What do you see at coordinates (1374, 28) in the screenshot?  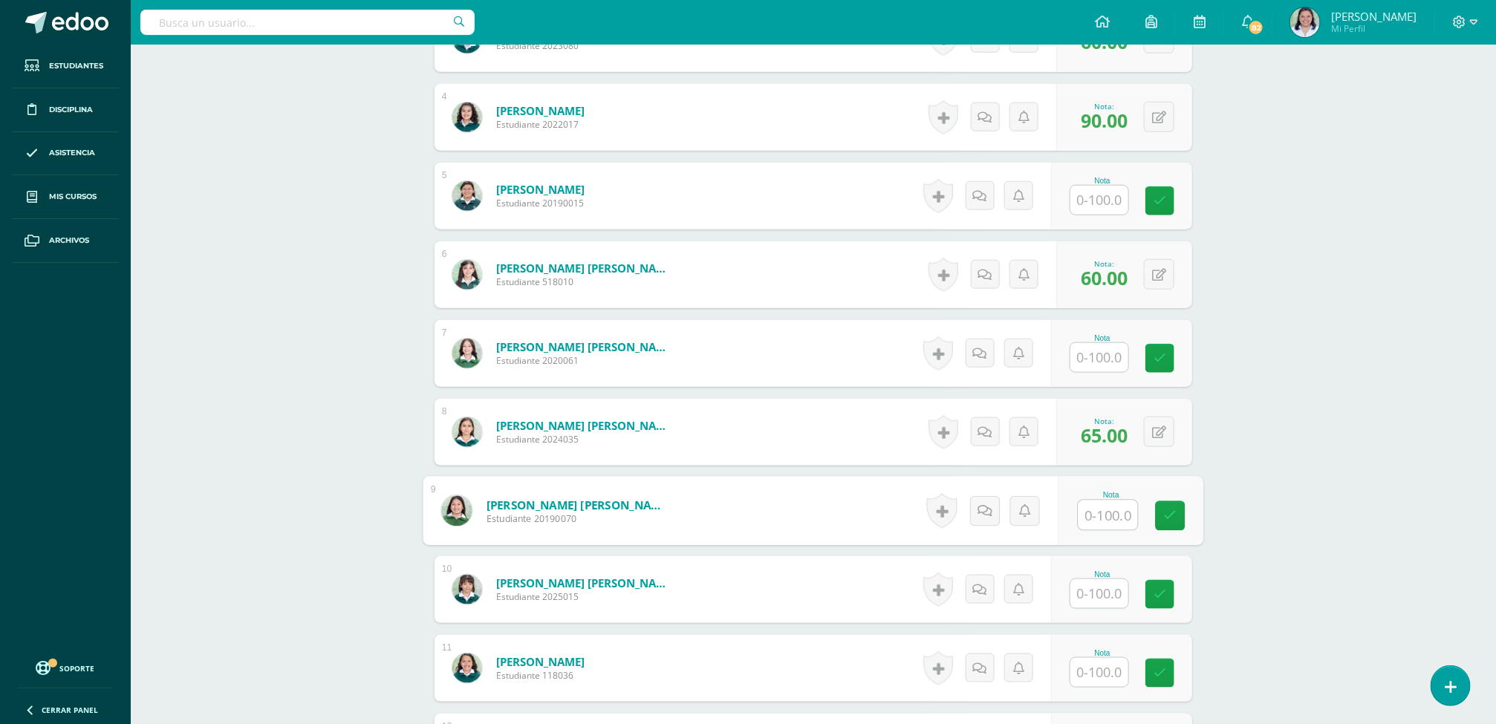 I see `span: Mi Perfil` at bounding box center [1374, 28].